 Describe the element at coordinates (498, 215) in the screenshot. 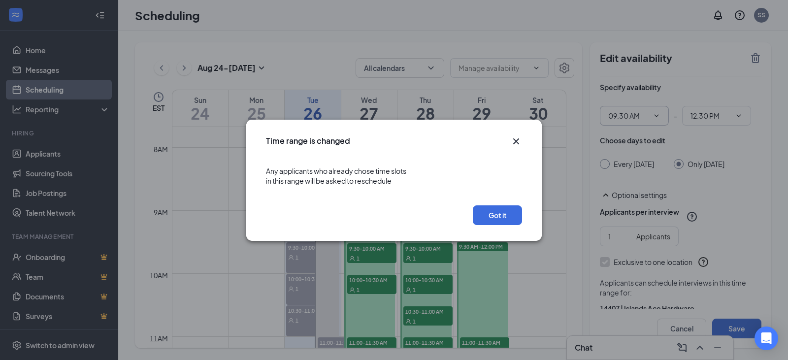

I see `button: Got it` at that location.